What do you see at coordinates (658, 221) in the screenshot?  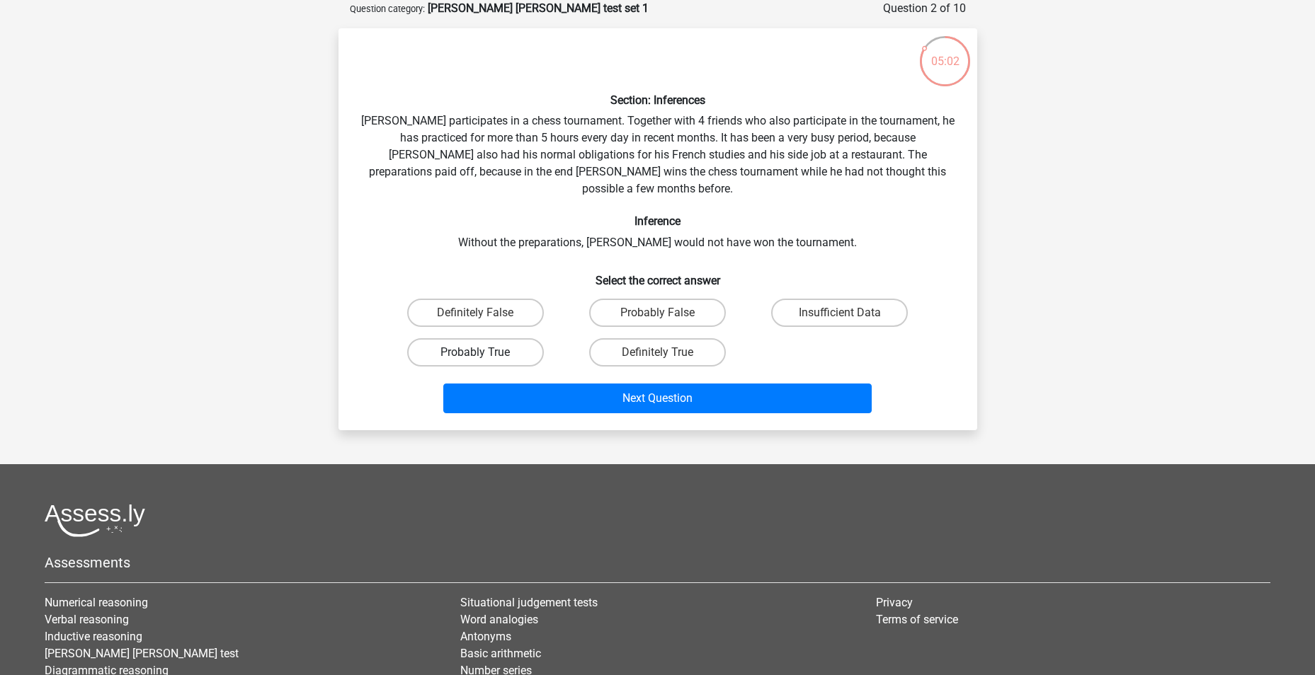 I see `h6: Inference` at bounding box center [658, 221].